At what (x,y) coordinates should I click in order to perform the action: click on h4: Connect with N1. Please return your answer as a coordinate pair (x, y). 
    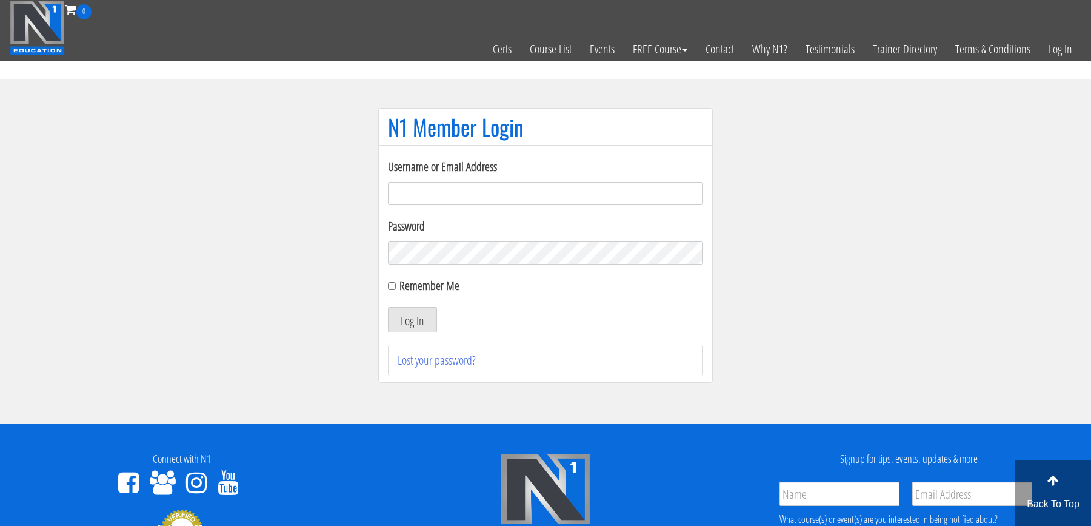
    Looking at the image, I should click on (182, 459).